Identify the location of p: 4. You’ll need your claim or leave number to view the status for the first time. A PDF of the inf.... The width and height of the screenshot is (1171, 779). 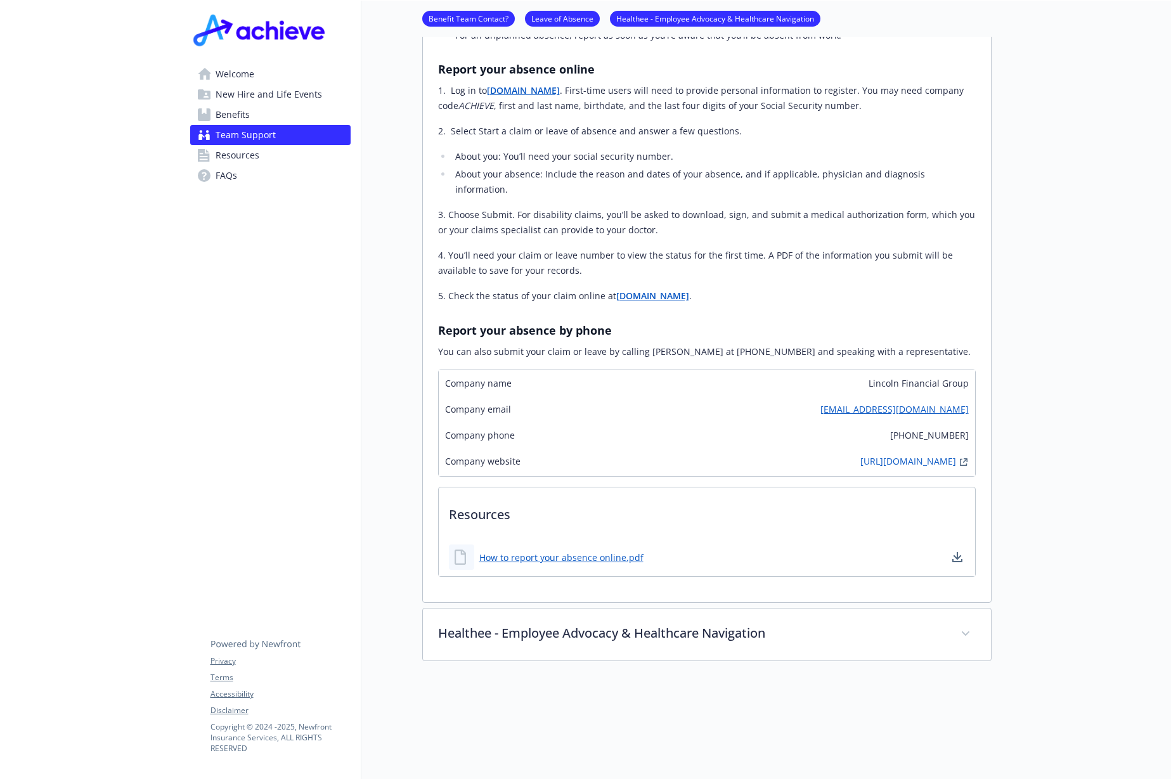
(707, 263).